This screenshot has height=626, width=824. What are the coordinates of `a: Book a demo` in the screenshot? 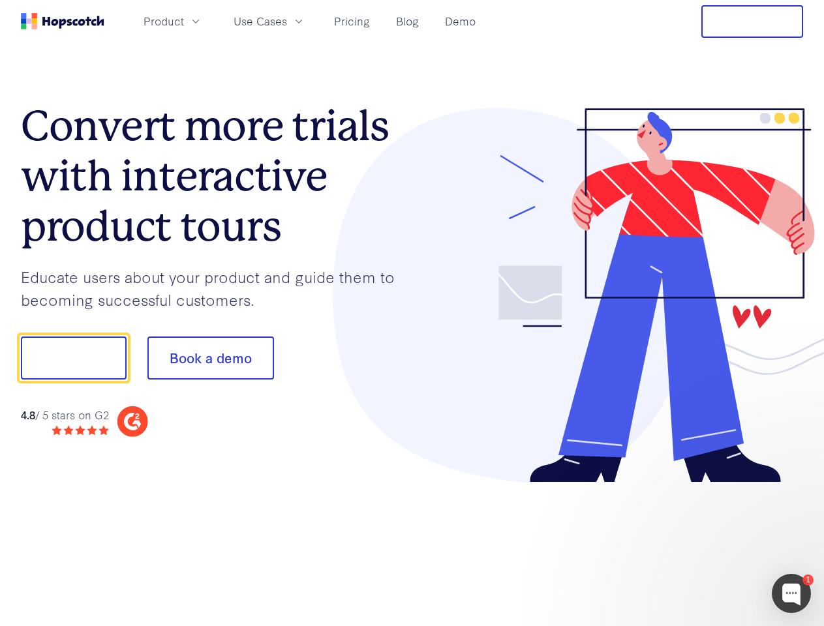 It's located at (211, 358).